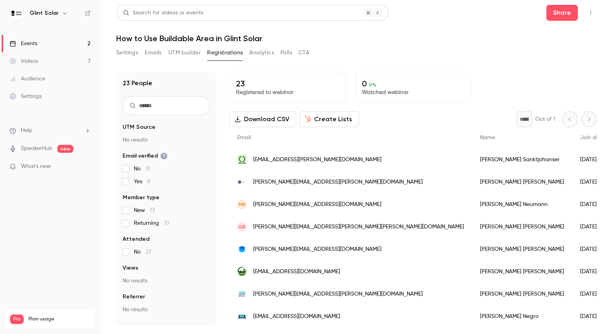 The width and height of the screenshot is (613, 334). Describe the element at coordinates (24, 61) in the screenshot. I see `div: Videos` at that location.